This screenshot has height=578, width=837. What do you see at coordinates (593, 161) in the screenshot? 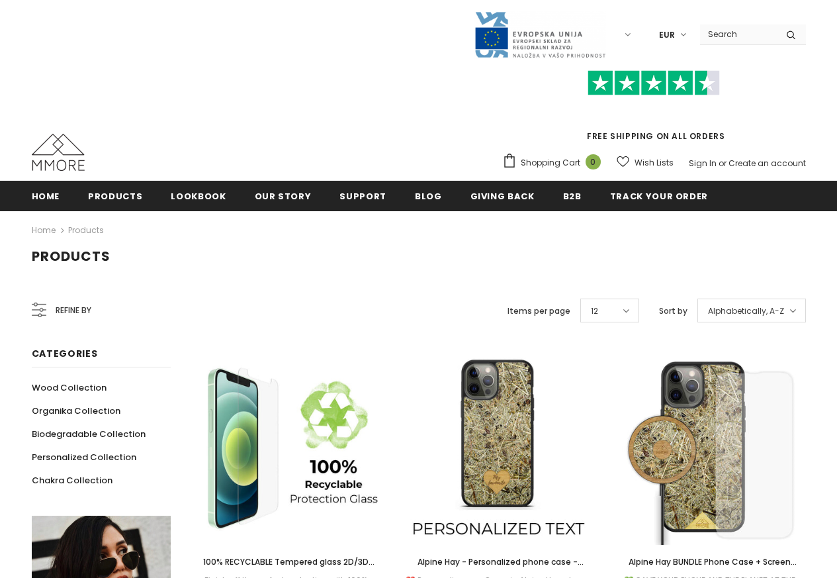
I see `span: 0` at bounding box center [593, 161].